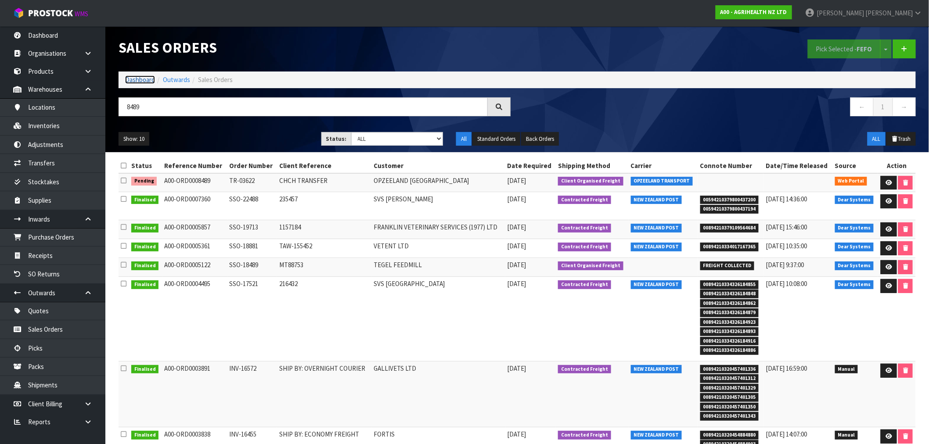 The height and width of the screenshot is (444, 929). What do you see at coordinates (896, 166) in the screenshot?
I see `th: Action` at bounding box center [896, 166].